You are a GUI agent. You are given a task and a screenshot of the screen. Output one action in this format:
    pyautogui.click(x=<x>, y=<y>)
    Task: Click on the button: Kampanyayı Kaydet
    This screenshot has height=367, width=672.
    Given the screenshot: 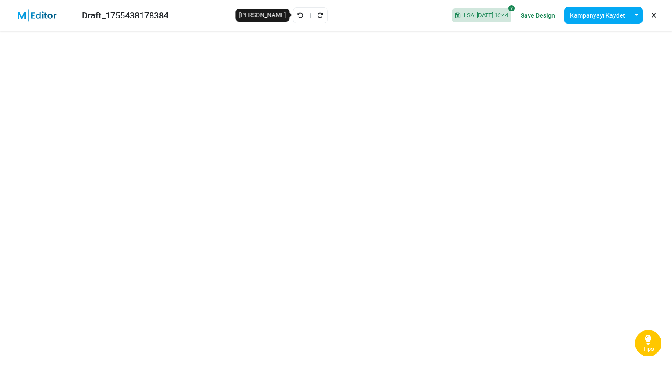 What is the action you would take?
    pyautogui.click(x=597, y=15)
    